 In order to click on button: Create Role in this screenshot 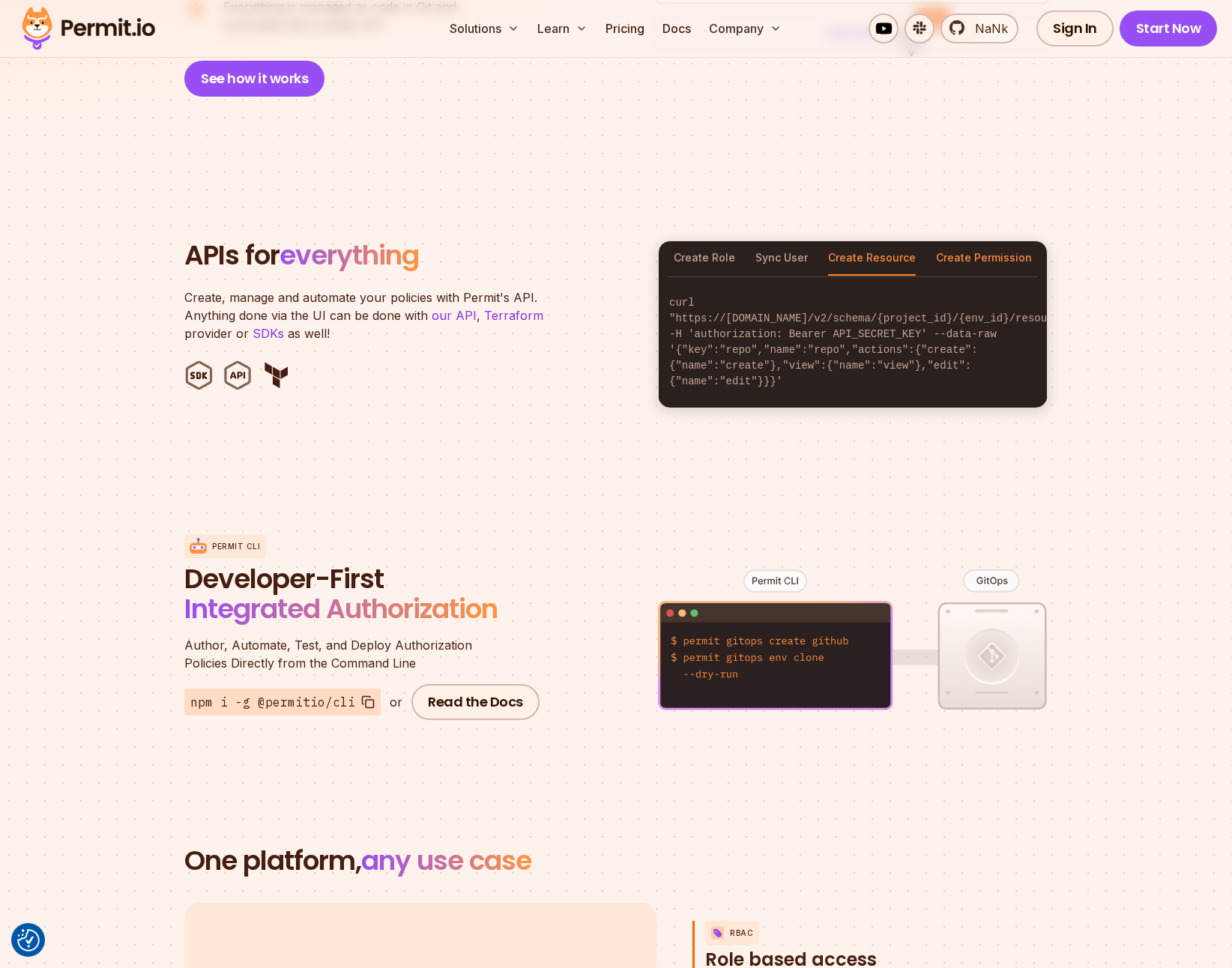, I will do `click(705, 259)`.